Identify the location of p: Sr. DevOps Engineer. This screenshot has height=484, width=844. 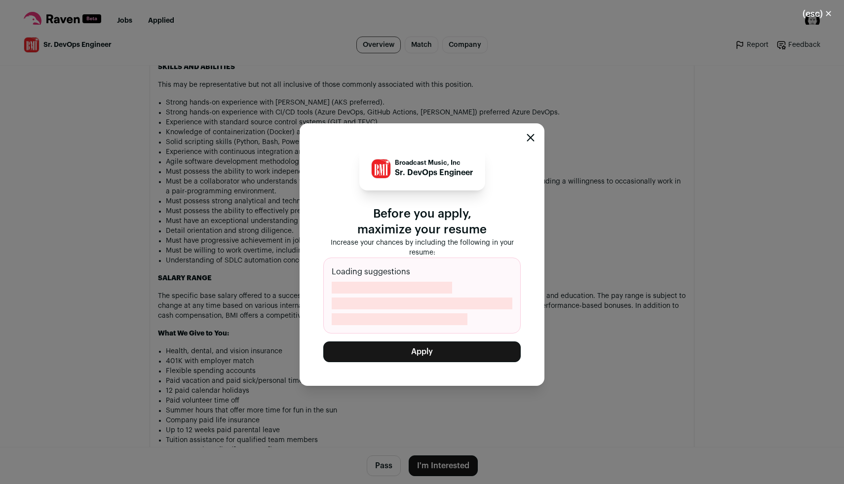
(434, 173).